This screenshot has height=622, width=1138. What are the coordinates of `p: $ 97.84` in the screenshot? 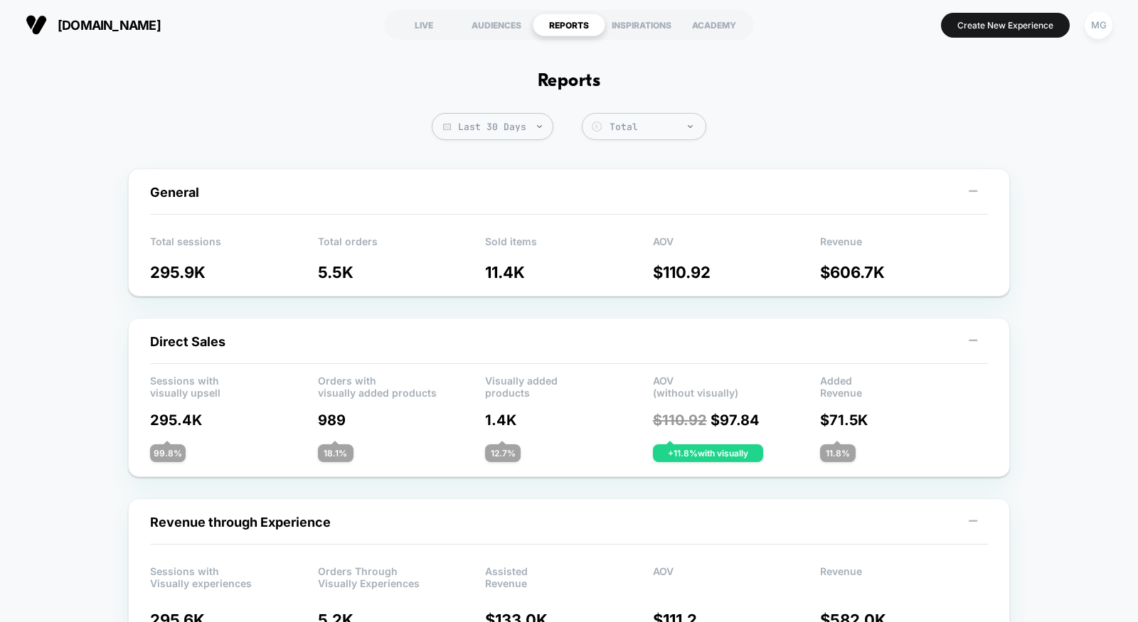 It's located at (737, 420).